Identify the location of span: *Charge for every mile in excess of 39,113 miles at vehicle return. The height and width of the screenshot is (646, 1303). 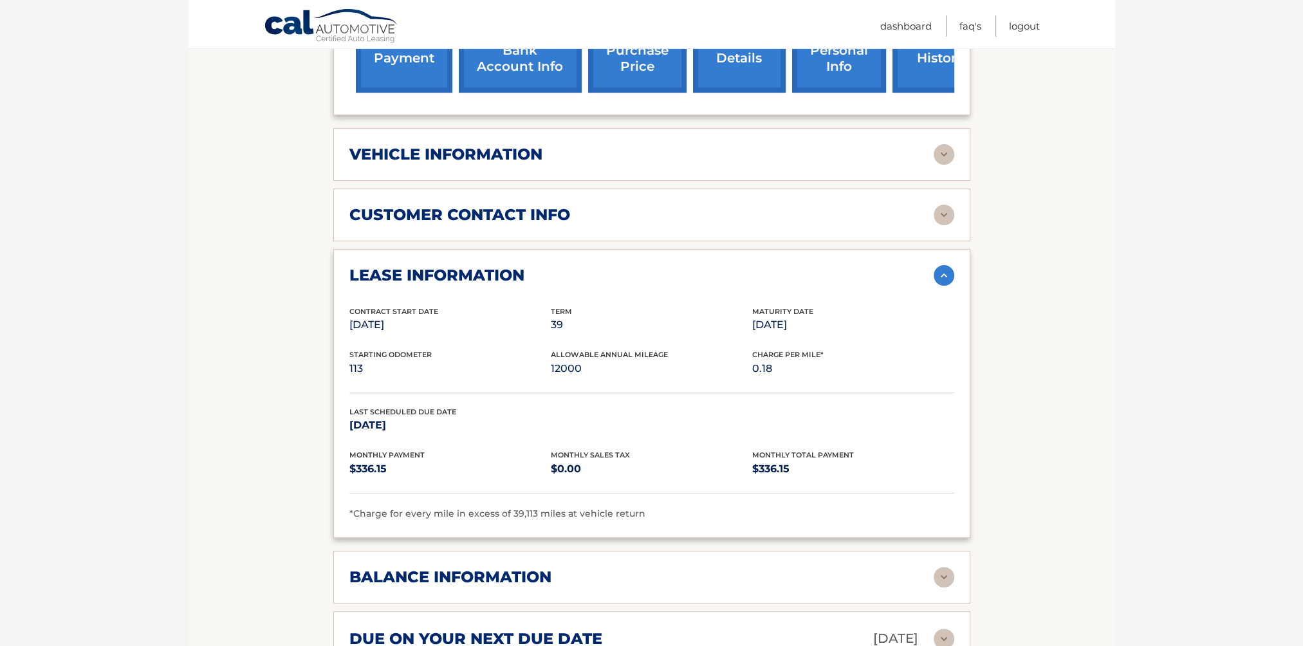
(497, 513).